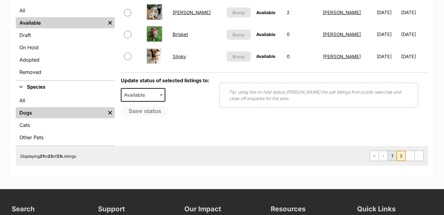 The width and height of the screenshot is (444, 215). What do you see at coordinates (48, 156) in the screenshot?
I see `span: Displaying to of Listings` at bounding box center [48, 156].